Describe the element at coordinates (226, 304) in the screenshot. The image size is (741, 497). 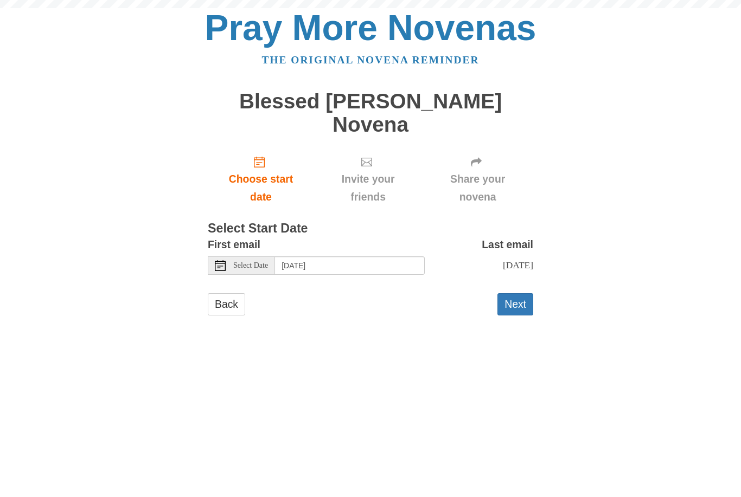
I see `a: Back` at that location.